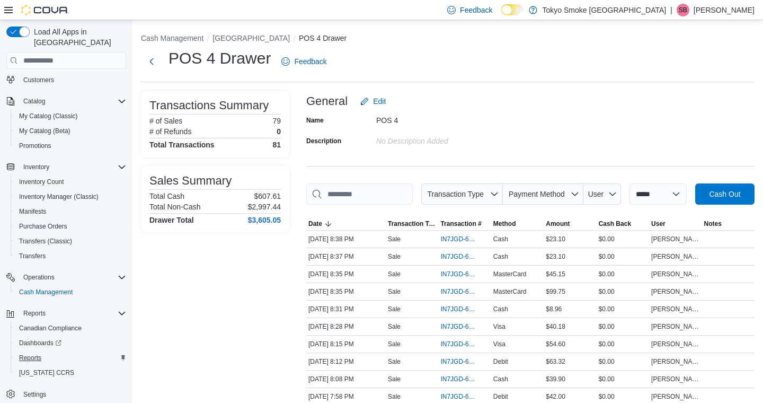 This screenshot has width=763, height=403. Describe the element at coordinates (70, 116) in the screenshot. I see `button: My Catalog (Classic)` at that location.